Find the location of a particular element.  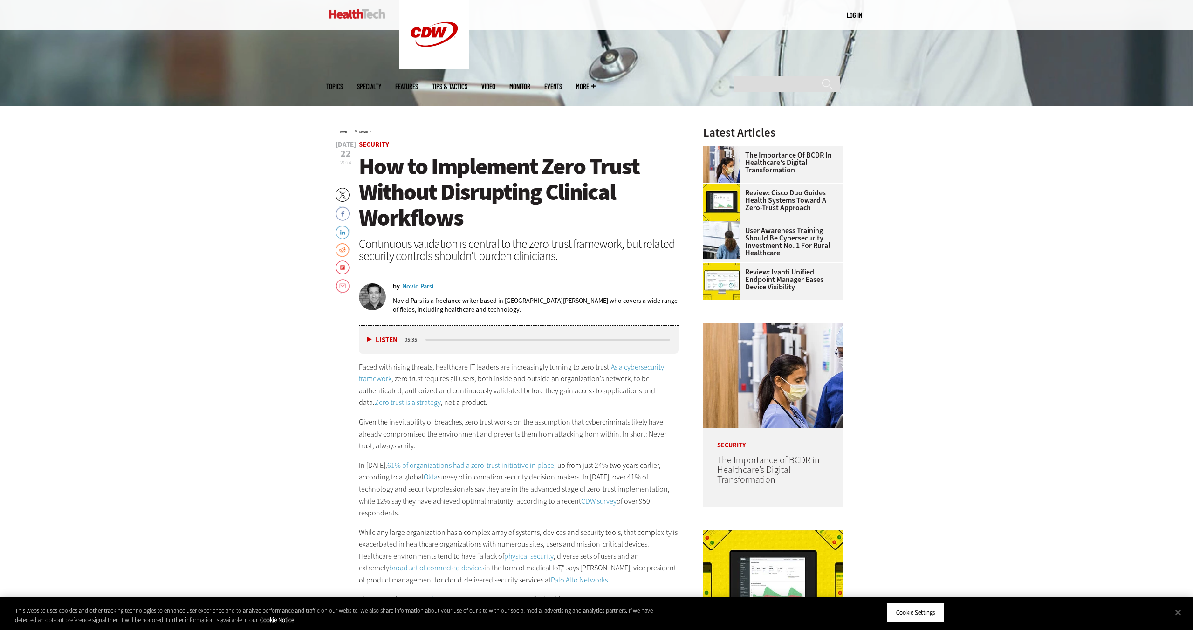

span: 22 is located at coordinates (346, 154).